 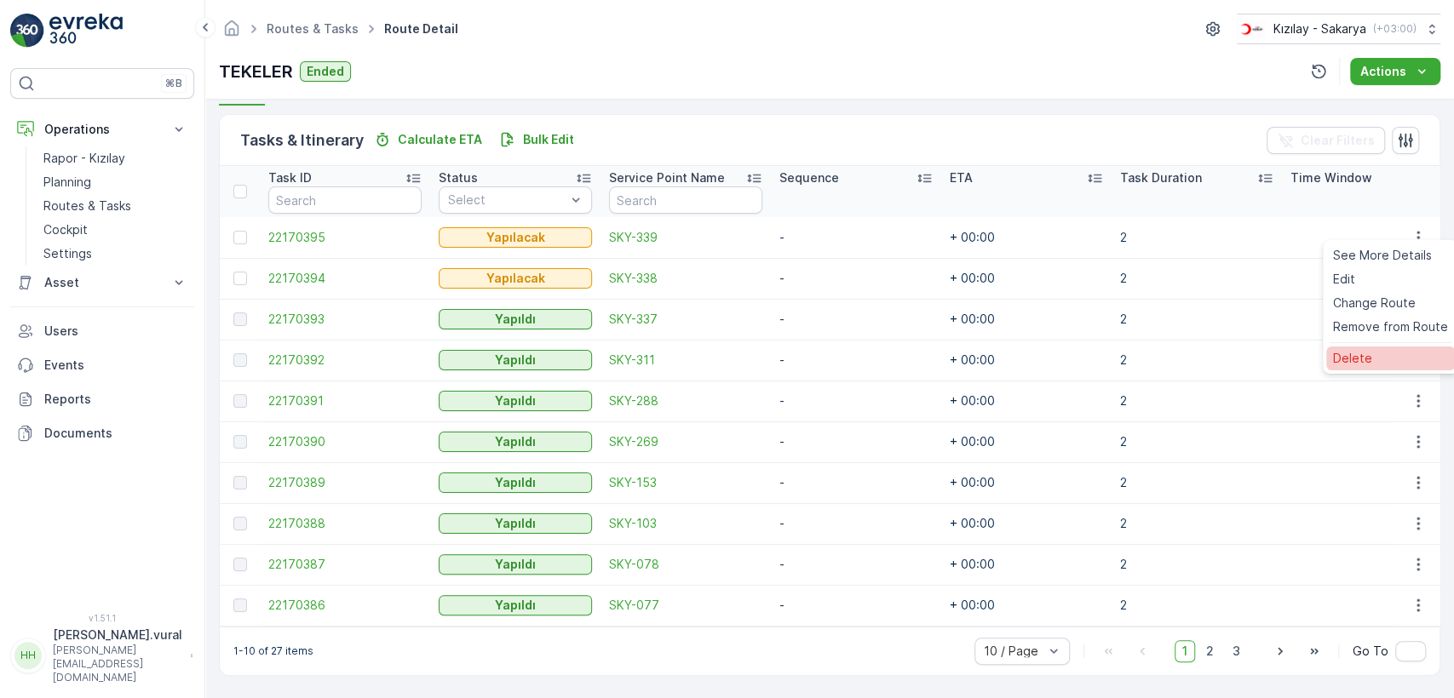 What do you see at coordinates (115, 158) in the screenshot?
I see `a: Rapor - Kızılay` at bounding box center [115, 158].